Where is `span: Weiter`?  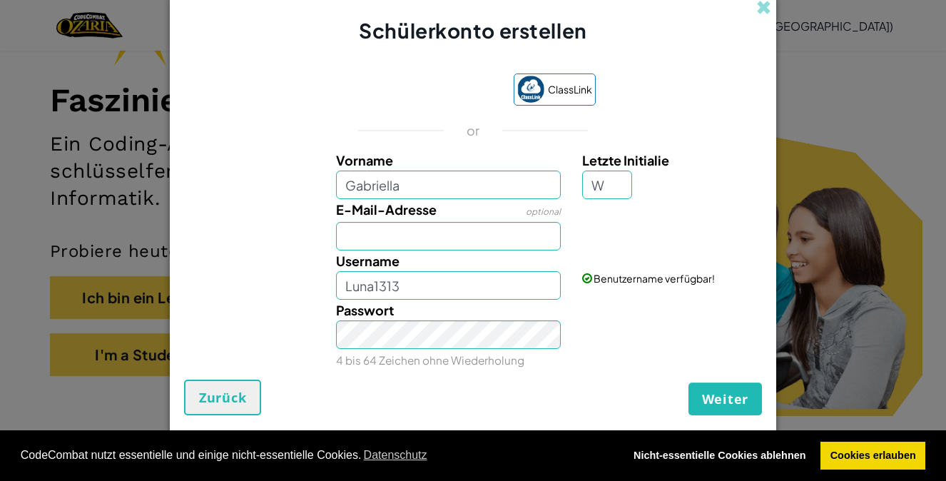 span: Weiter is located at coordinates (725, 399).